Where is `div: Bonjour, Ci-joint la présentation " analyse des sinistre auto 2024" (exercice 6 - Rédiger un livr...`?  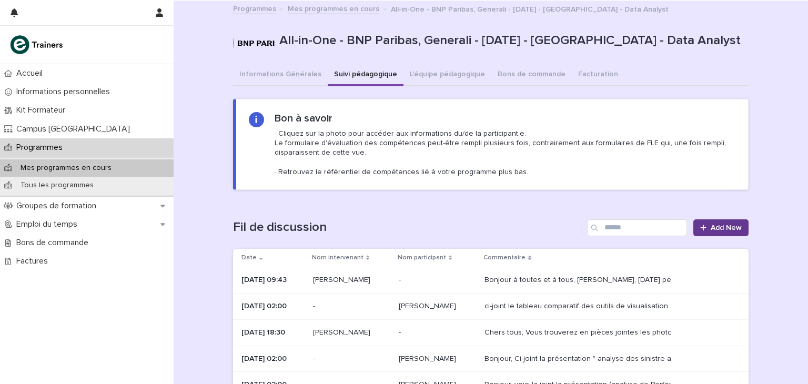 div: Bonjour, Ci-joint la présentation " analyse des sinistre auto 2024" (exercice 6 - Rédiger un livr... is located at coordinates (576, 359).